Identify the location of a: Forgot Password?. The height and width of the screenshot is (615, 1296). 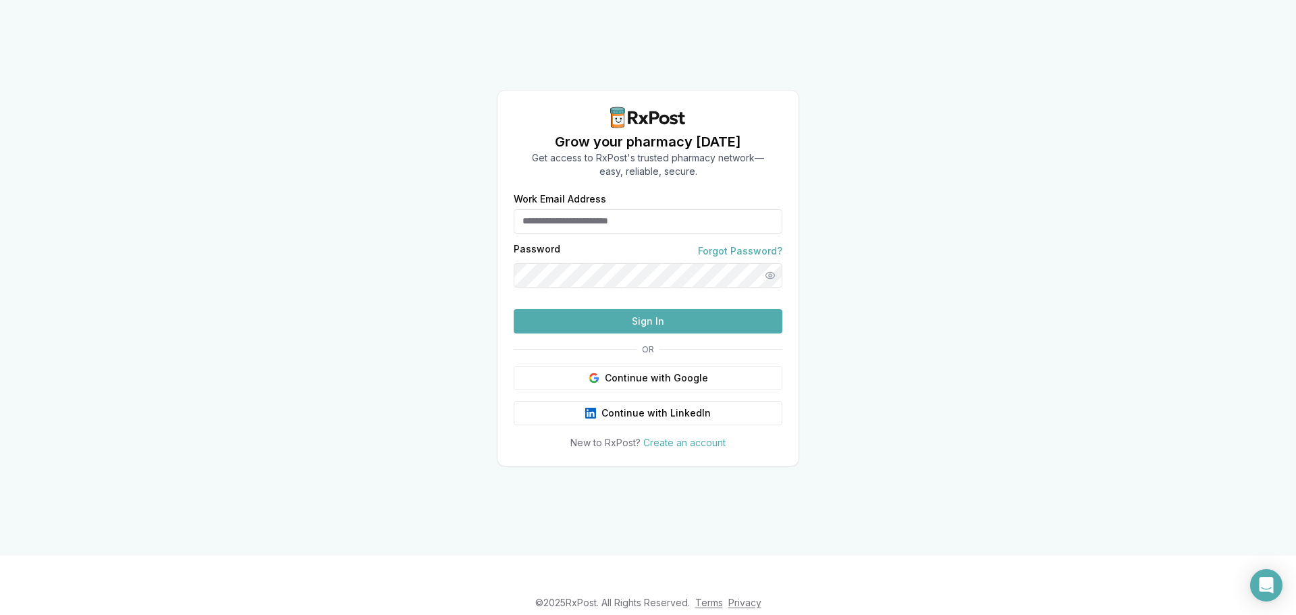
(740, 251).